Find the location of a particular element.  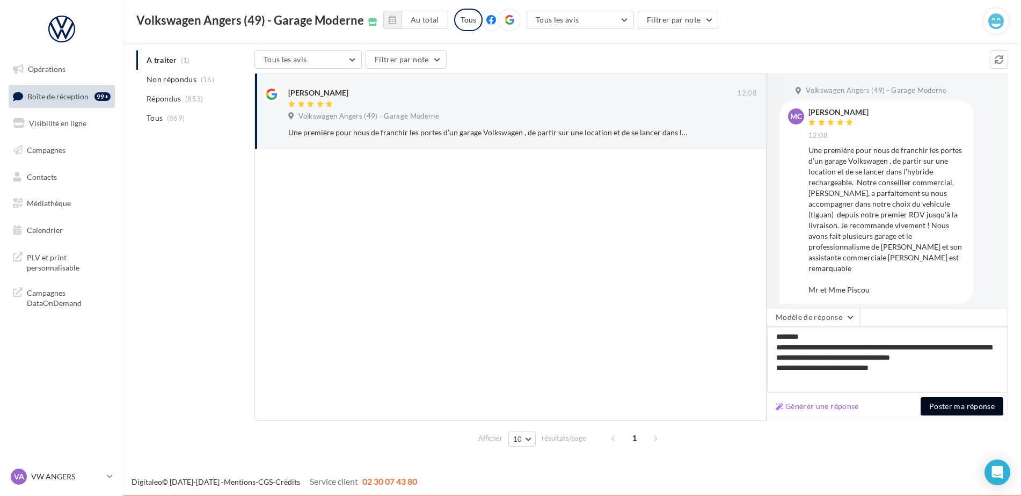

a: Mentions is located at coordinates (240, 482).